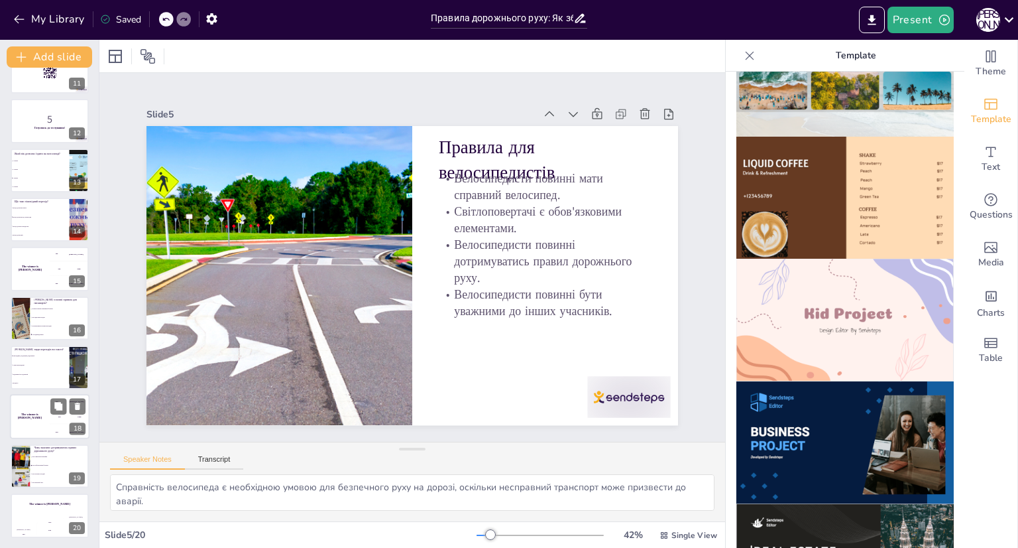 This screenshot has width=1018, height=548. What do you see at coordinates (60, 334) in the screenshot?
I see `span: Усі відповіді вірні` at bounding box center [60, 334].